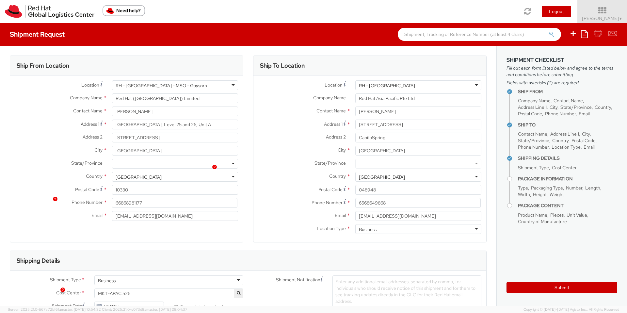  I want to click on h4: Shipment Request, so click(37, 34).